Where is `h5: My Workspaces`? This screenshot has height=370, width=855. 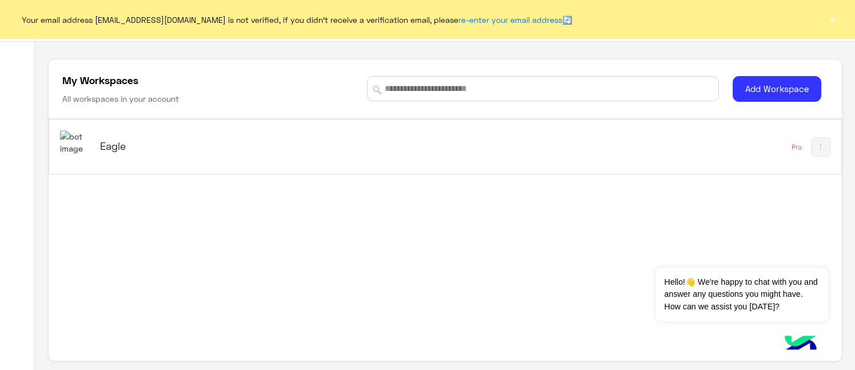
h5: My Workspaces is located at coordinates (100, 80).